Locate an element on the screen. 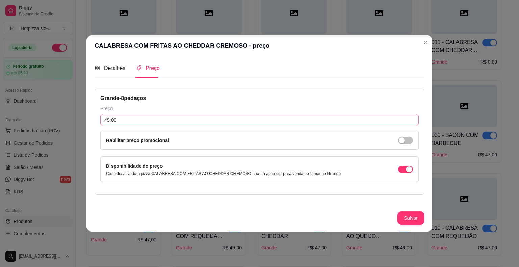  span: Detalhes is located at coordinates (115, 68).